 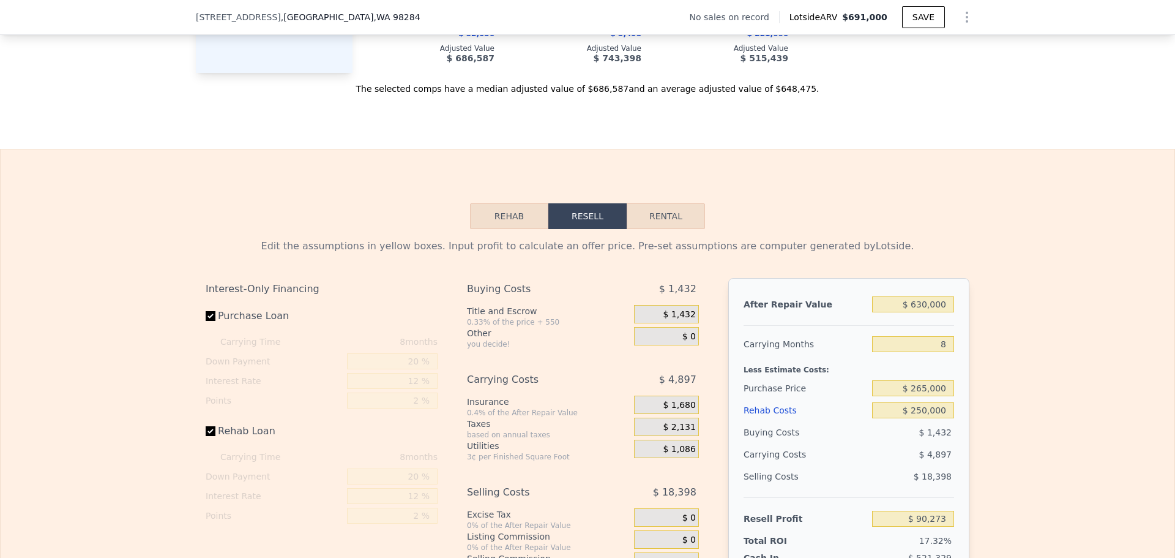 What do you see at coordinates (806, 519) in the screenshot?
I see `div: Resell Profit` at bounding box center [806, 519].